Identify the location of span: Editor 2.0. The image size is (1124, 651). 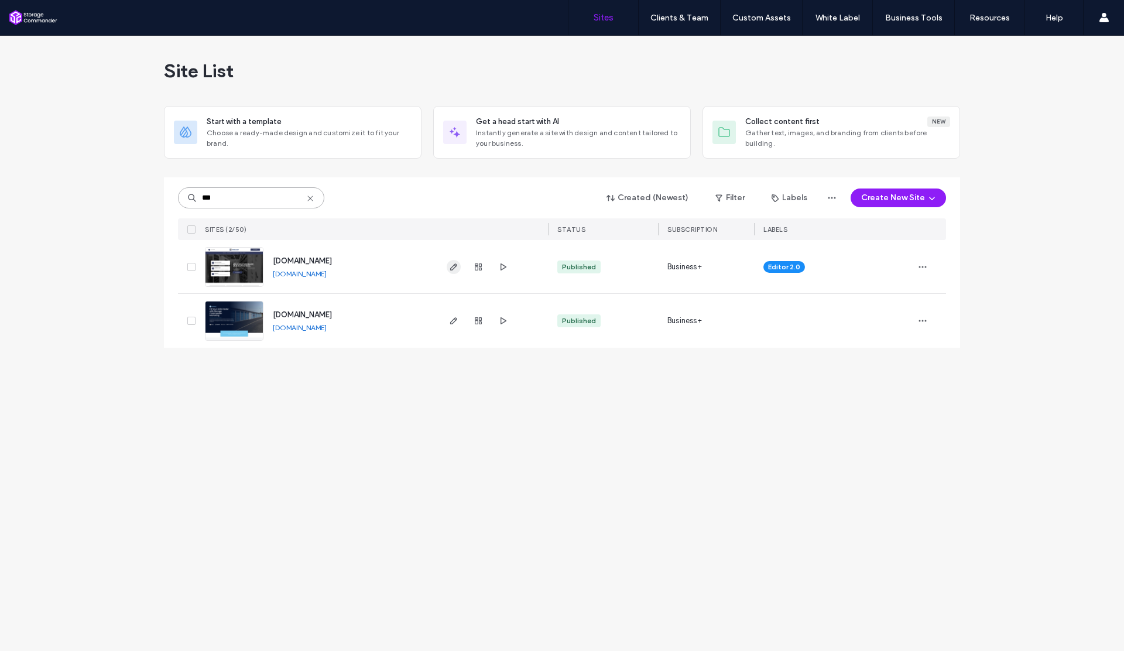
(784, 267).